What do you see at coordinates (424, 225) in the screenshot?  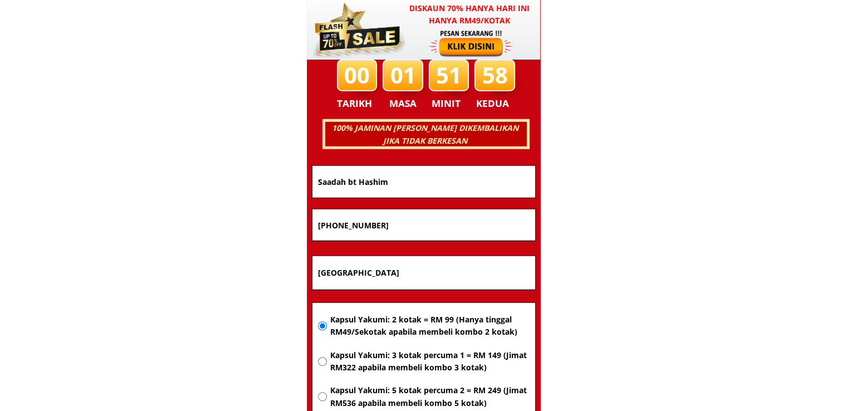 I see `input: Nombor Telefon Bimbit` at bounding box center [424, 225].